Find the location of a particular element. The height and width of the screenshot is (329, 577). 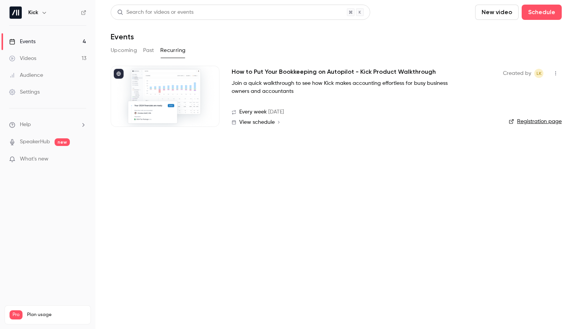

h1: Events is located at coordinates (122, 37).